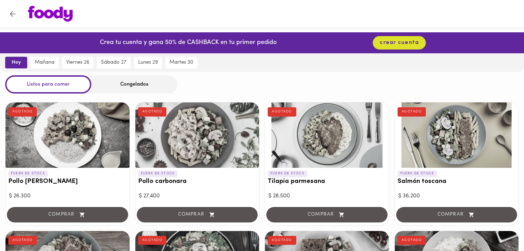 Image resolution: width=524 pixels, height=251 pixels. I want to click on button: hoy, so click(16, 63).